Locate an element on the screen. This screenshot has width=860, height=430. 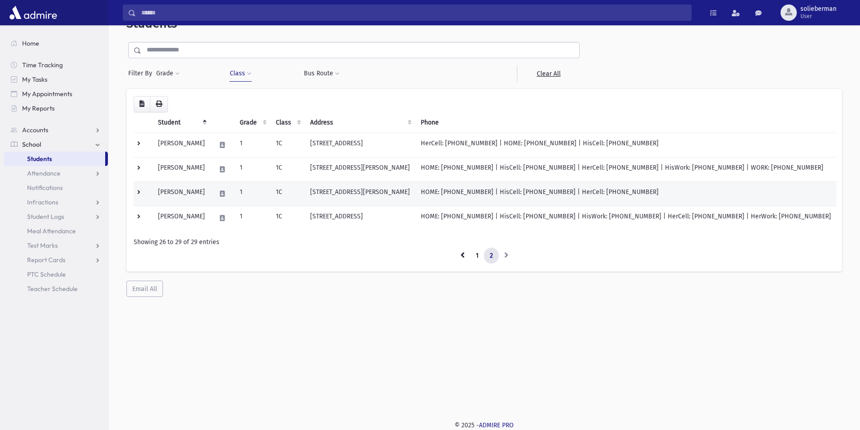
th: Address: activate to sort column ascending is located at coordinates (360, 123).